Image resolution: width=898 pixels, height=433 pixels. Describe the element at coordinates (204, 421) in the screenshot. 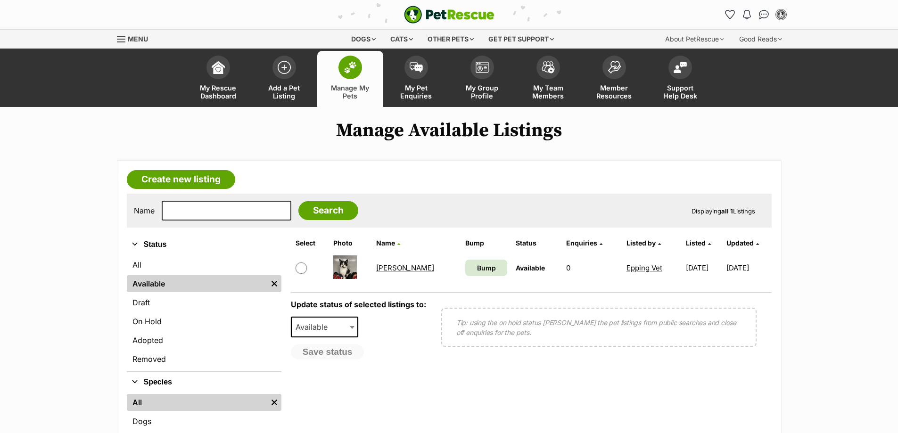

I see `a: Dogs` at that location.